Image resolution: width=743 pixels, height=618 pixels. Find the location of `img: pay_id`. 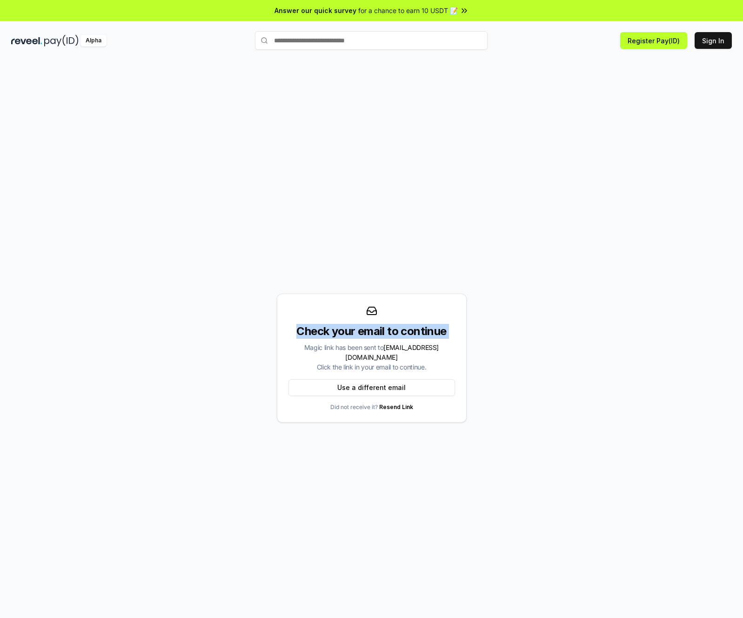

img: pay_id is located at coordinates (61, 40).